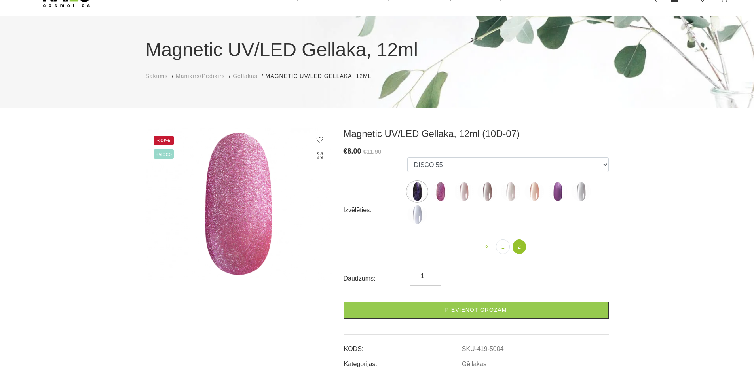  Describe the element at coordinates (483, 349) in the screenshot. I see `a: SKU-419-5004` at that location.